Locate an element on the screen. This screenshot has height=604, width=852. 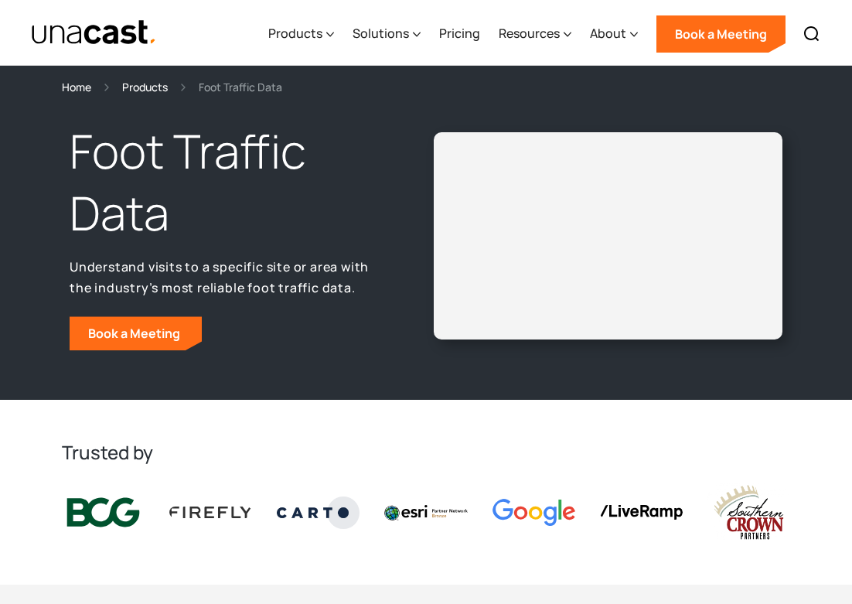
img: Firefly Advertising logo is located at coordinates (210, 512).